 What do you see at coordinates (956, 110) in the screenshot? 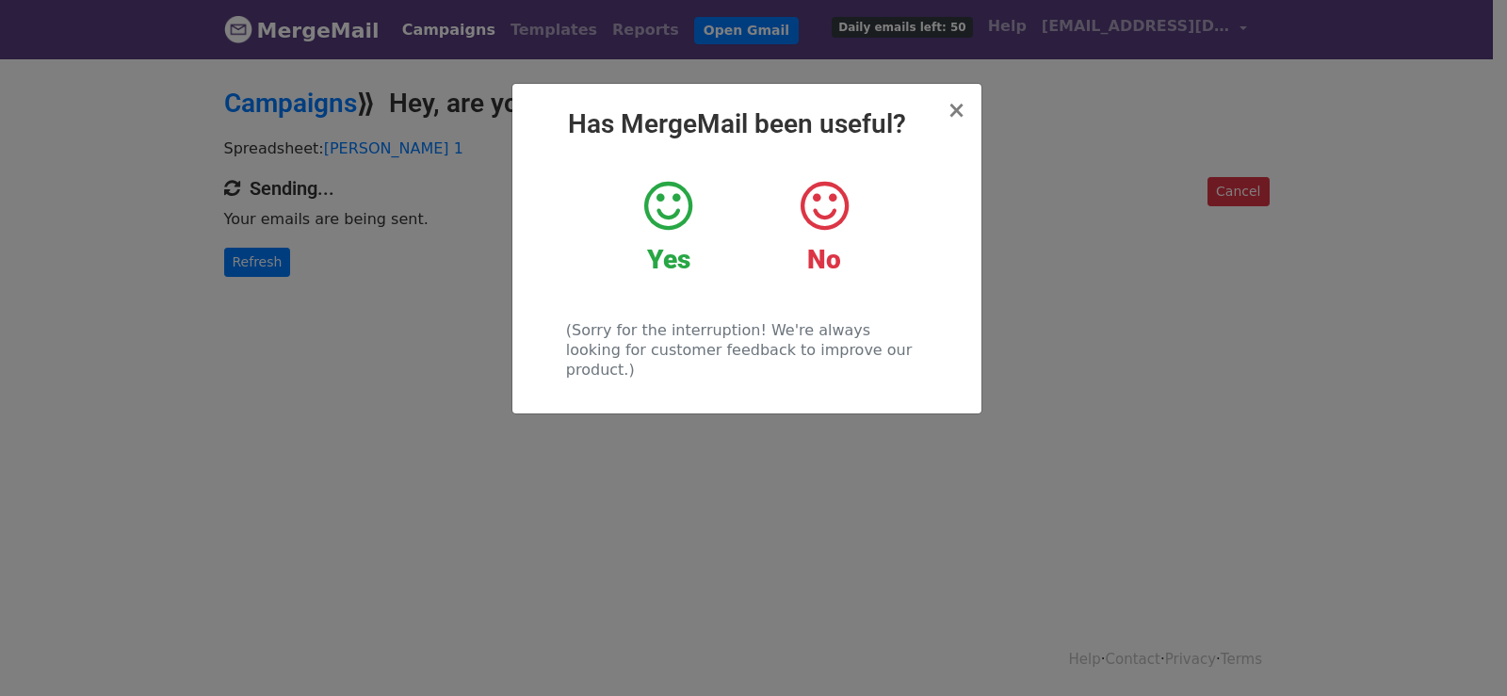
I see `button: Close` at bounding box center [956, 110].